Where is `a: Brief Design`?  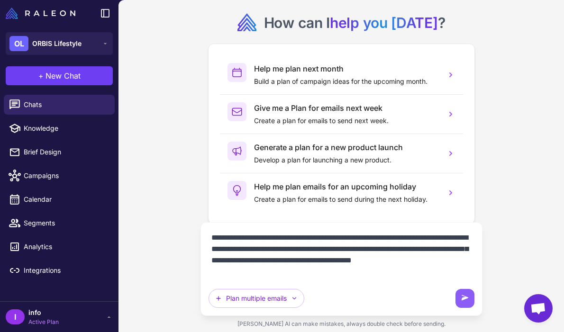 a: Brief Design is located at coordinates (59, 152).